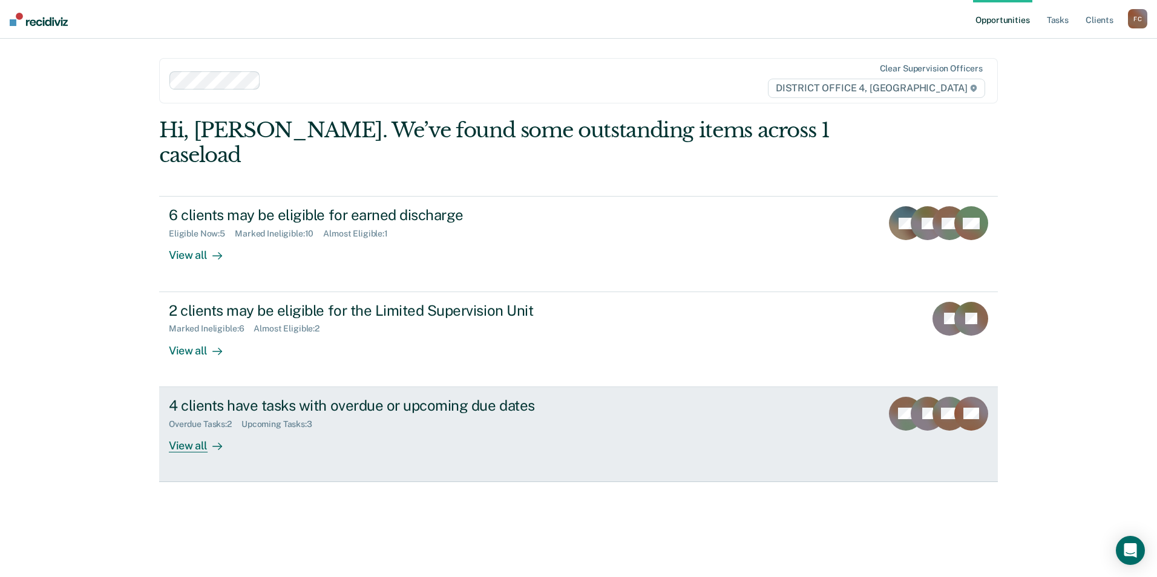 This screenshot has width=1157, height=577. I want to click on div: 6 clients may be eligible for earned discharge, so click(381, 215).